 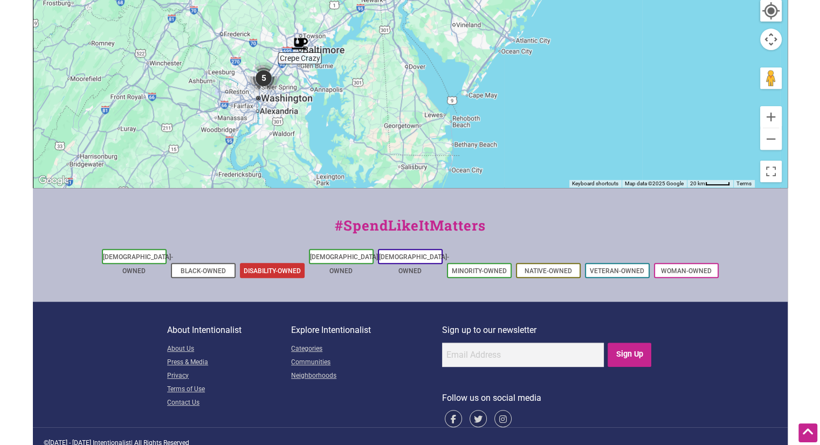 I want to click on button: Keyboard shortcuts, so click(x=595, y=184).